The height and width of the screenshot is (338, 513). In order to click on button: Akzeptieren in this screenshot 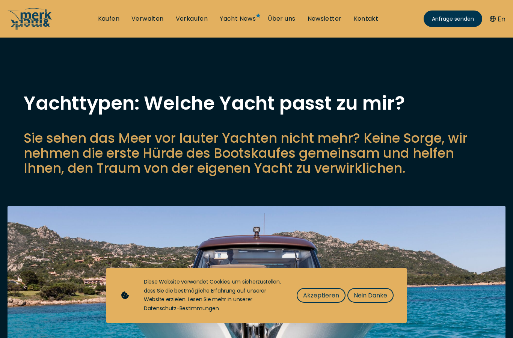, I will do `click(321, 295)`.